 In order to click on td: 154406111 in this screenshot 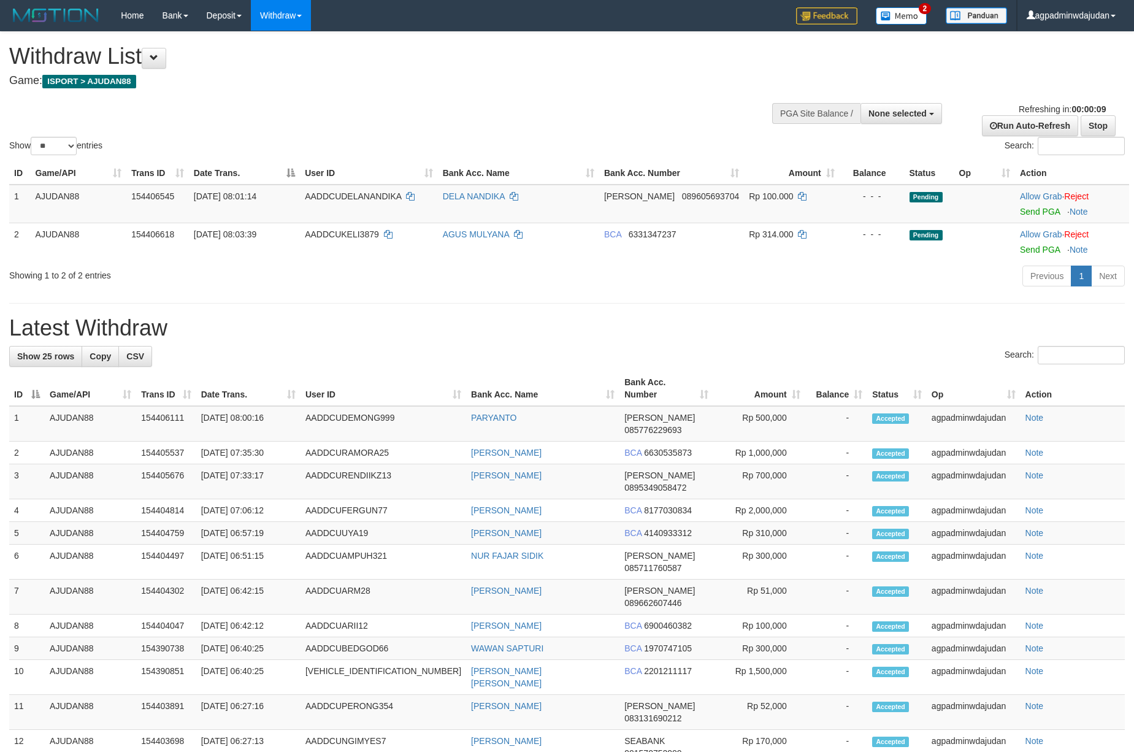, I will do `click(166, 424)`.